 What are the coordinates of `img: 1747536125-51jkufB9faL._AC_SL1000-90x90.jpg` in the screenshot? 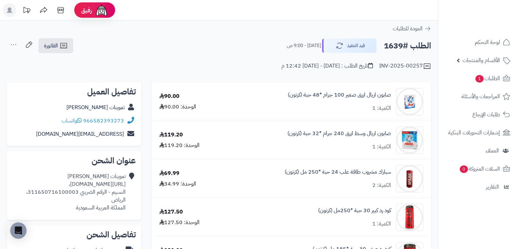 It's located at (410, 217).